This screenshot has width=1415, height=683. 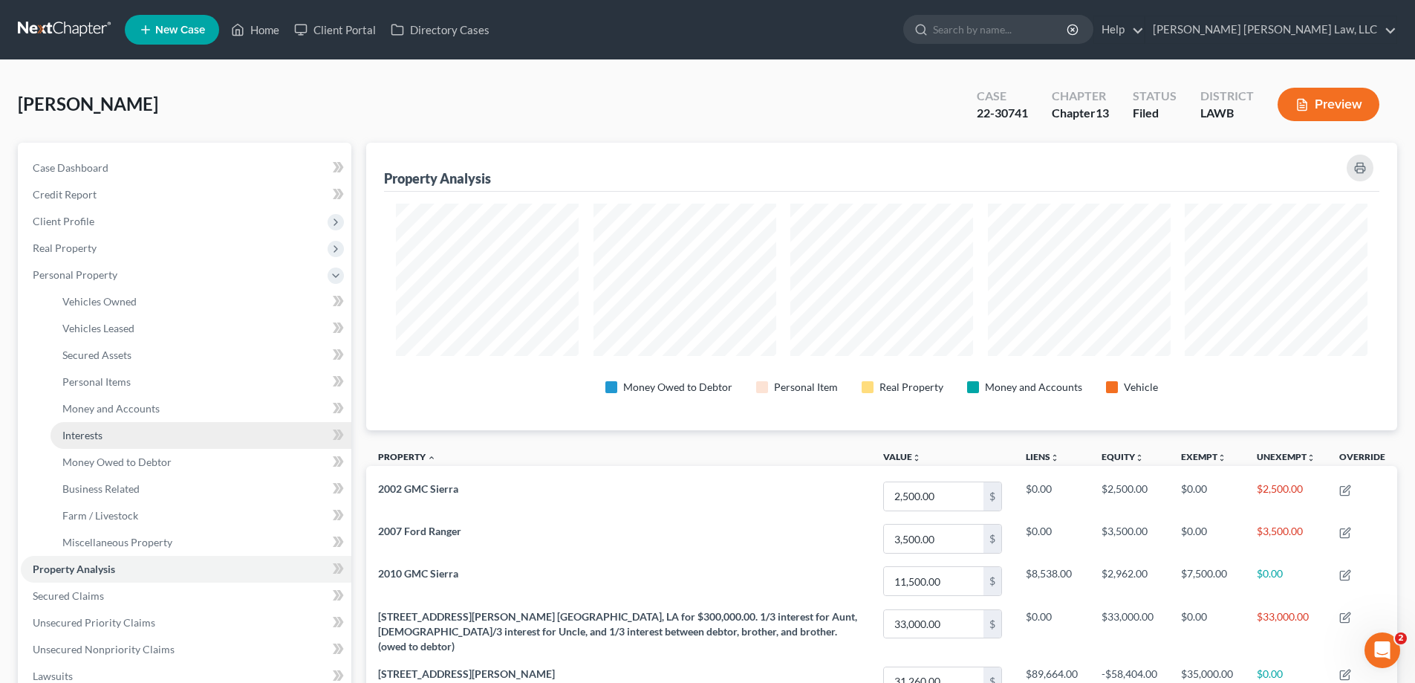 What do you see at coordinates (71, 167) in the screenshot?
I see `span: Case Dashboard` at bounding box center [71, 167].